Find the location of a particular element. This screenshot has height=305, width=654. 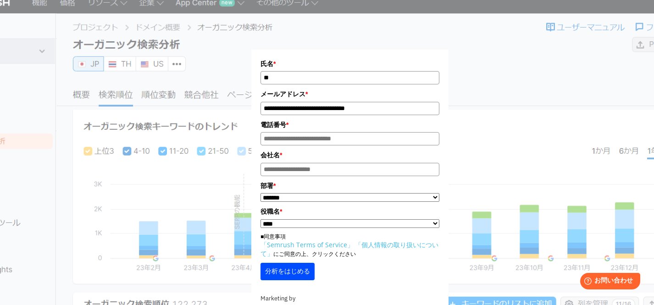

span: お問い合わせ is located at coordinates (41, 11).